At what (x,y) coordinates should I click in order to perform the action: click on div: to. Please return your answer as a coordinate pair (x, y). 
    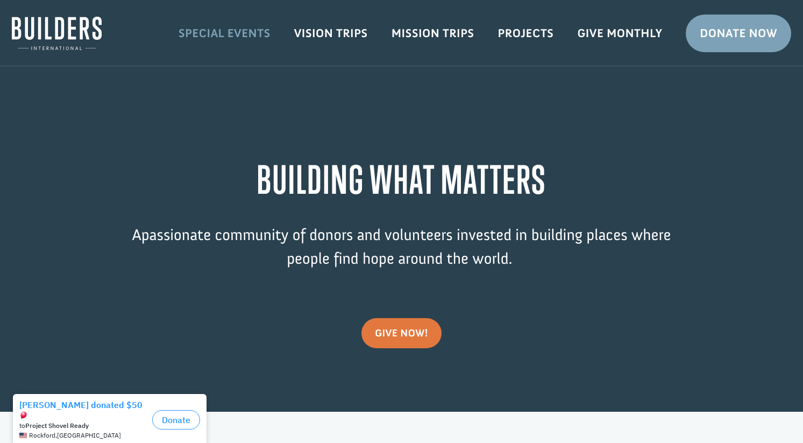
    Looking at the image, I should click on (83, 37).